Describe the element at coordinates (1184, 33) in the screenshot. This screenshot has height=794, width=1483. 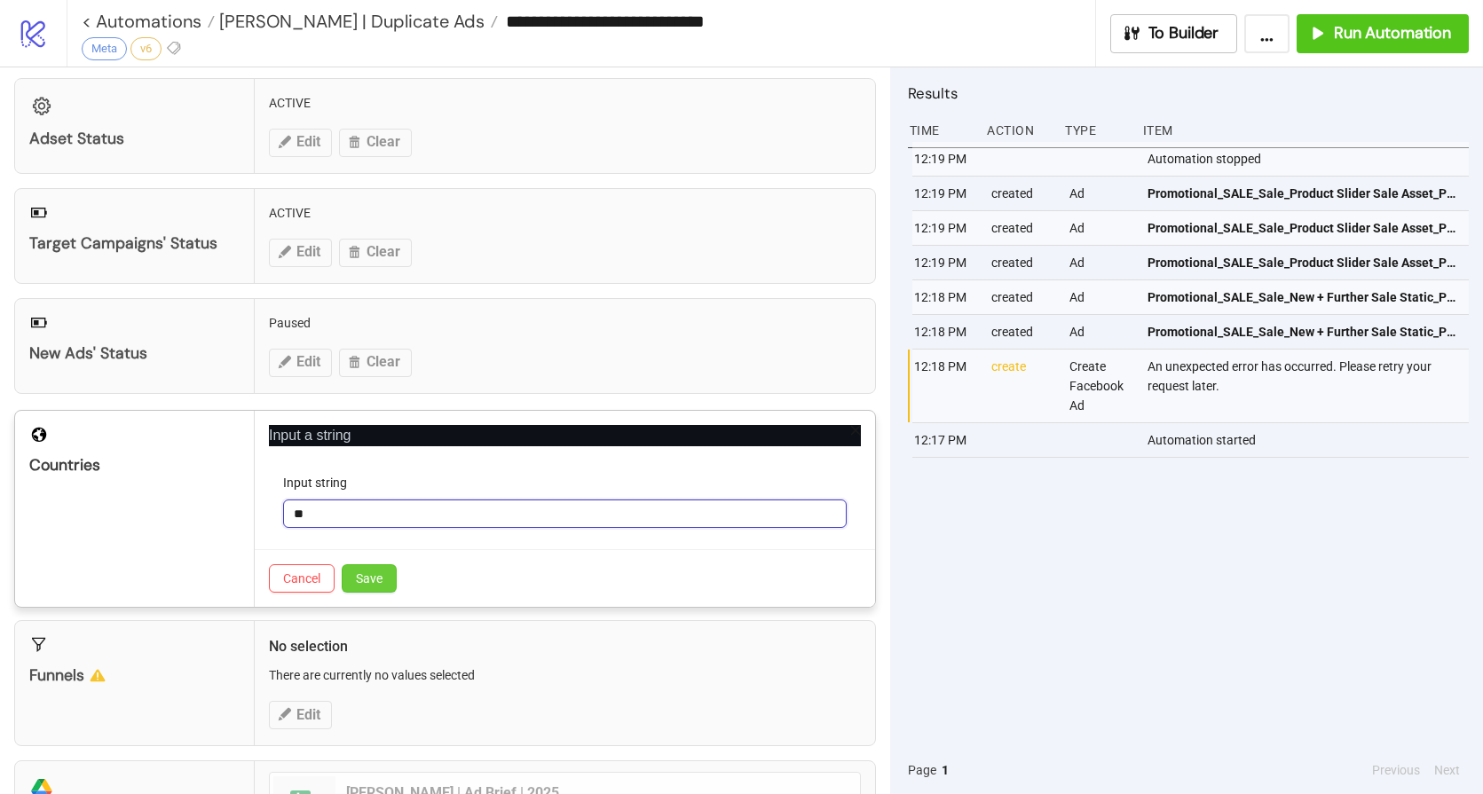
I see `span: To Builder` at that location.